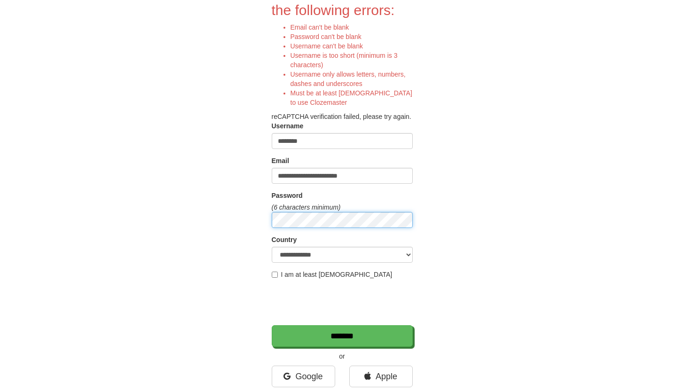 This screenshot has width=684, height=391. Describe the element at coordinates (352, 27) in the screenshot. I see `li: Email can't be blank` at that location.